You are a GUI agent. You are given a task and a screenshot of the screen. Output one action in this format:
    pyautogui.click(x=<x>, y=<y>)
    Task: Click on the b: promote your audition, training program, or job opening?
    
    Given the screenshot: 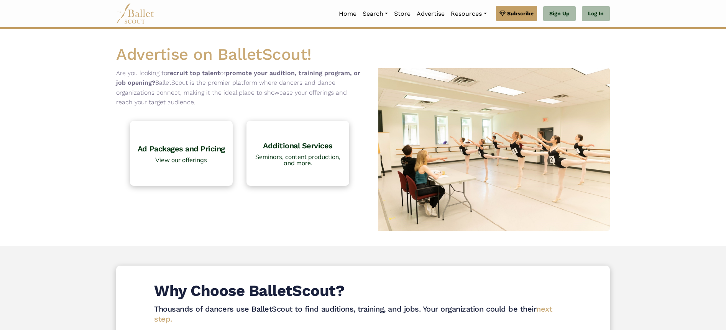 What is the action you would take?
    pyautogui.click(x=238, y=78)
    